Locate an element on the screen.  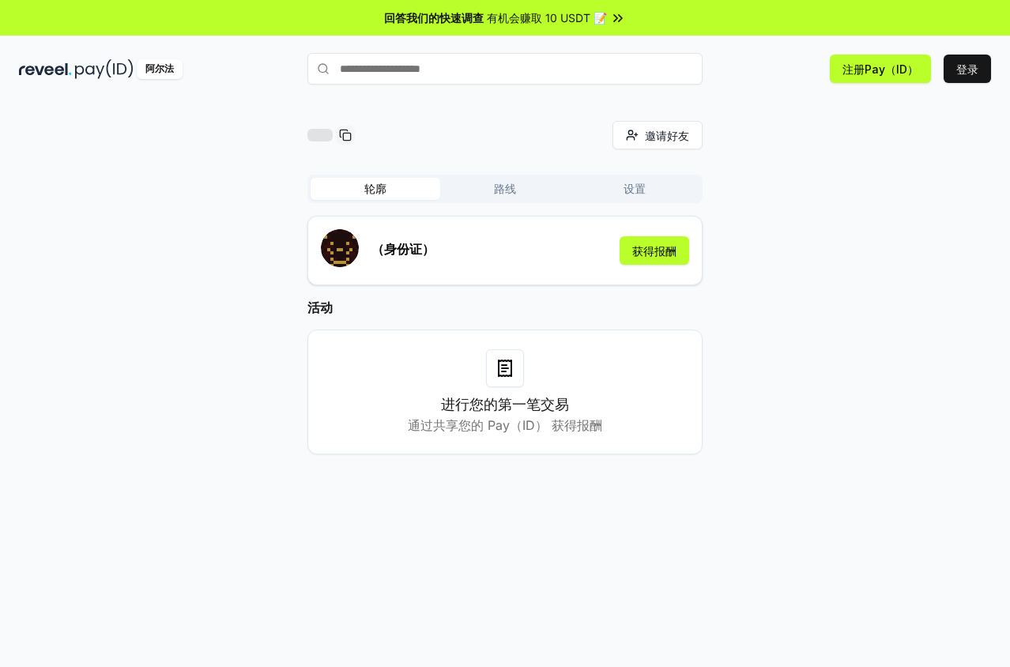
span: 有机会赚取 10 USDT 📝 is located at coordinates (547, 17).